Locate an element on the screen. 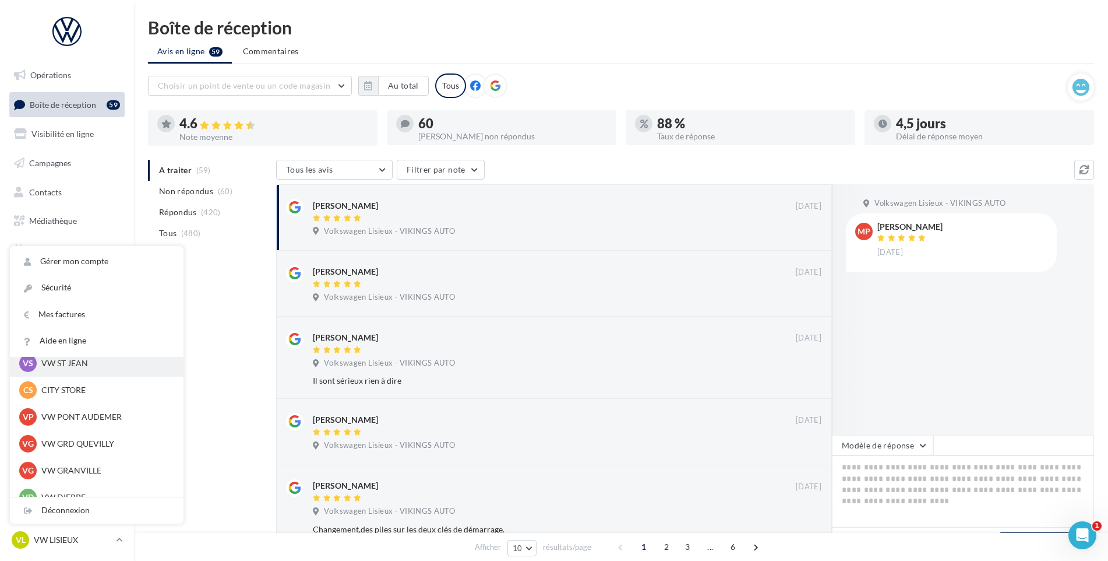  p: VW ST JEAN is located at coordinates (105, 363).